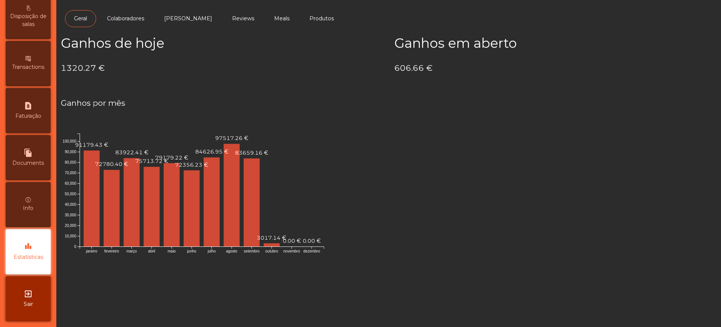  I want to click on text: dezembro, so click(312, 251).